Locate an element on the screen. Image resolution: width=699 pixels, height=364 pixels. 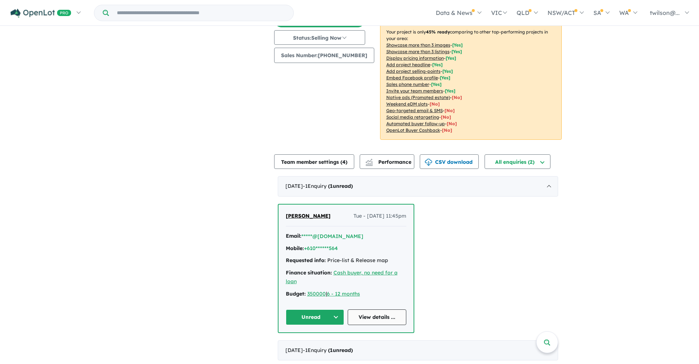
u: 6 - 12 months is located at coordinates (343, 294).